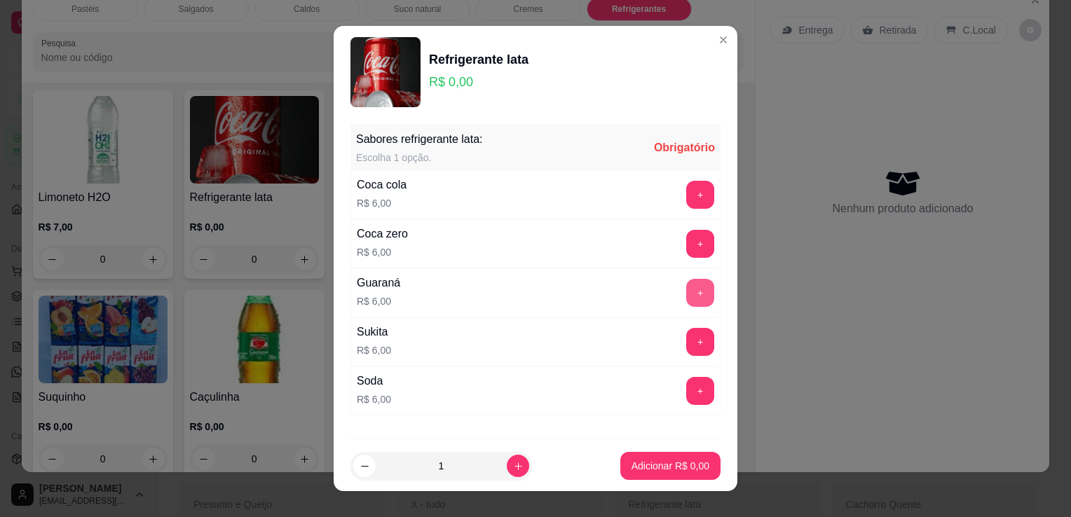  Describe the element at coordinates (374, 332) in the screenshot. I see `div: Sukita` at that location.